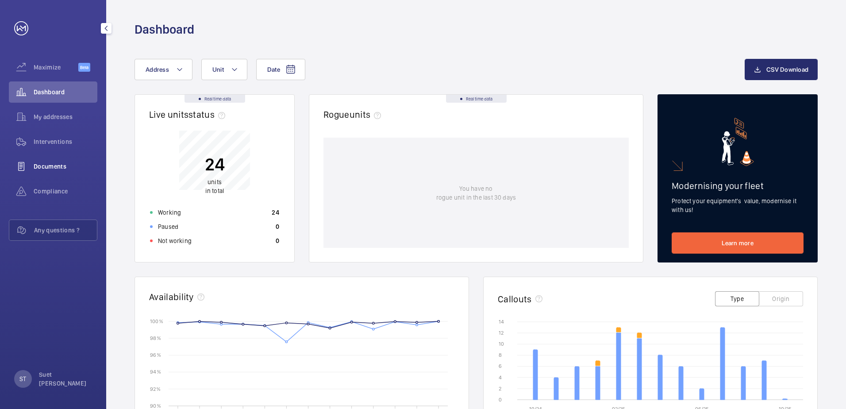 The width and height of the screenshot is (846, 409). I want to click on button: Address, so click(163, 69).